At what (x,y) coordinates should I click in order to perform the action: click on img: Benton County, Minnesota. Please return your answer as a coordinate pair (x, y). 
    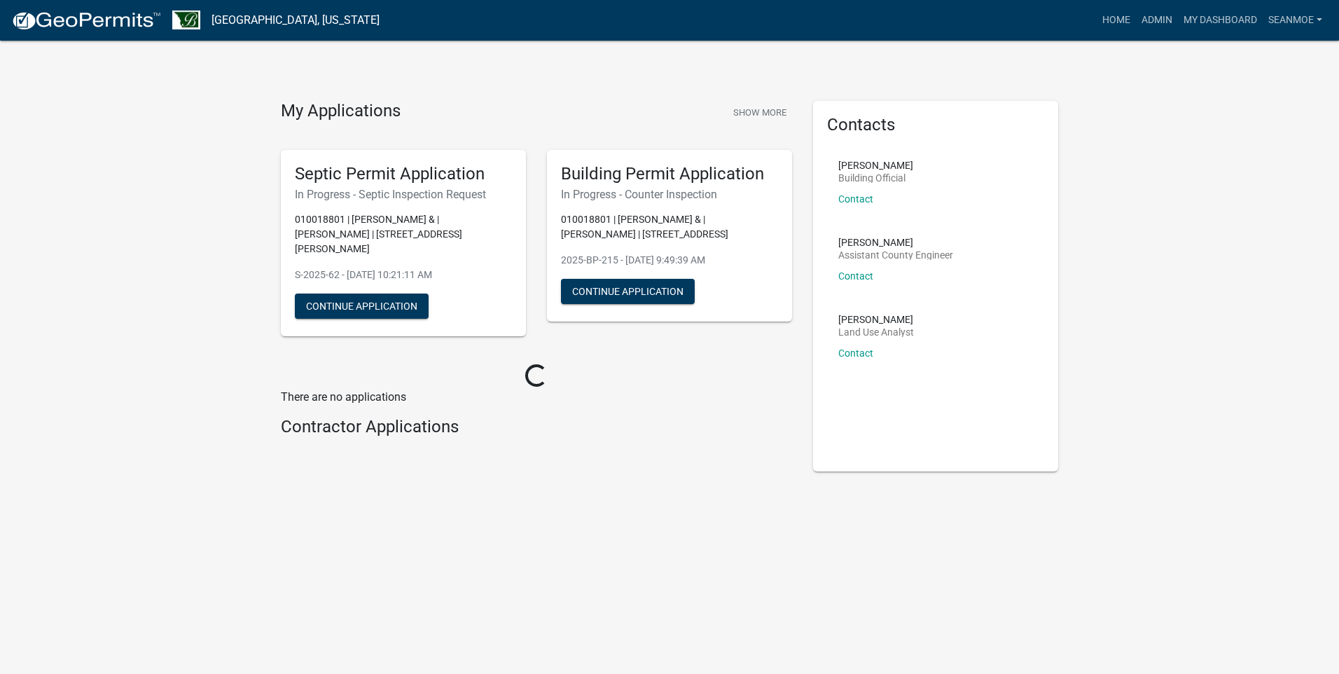
    Looking at the image, I should click on (186, 20).